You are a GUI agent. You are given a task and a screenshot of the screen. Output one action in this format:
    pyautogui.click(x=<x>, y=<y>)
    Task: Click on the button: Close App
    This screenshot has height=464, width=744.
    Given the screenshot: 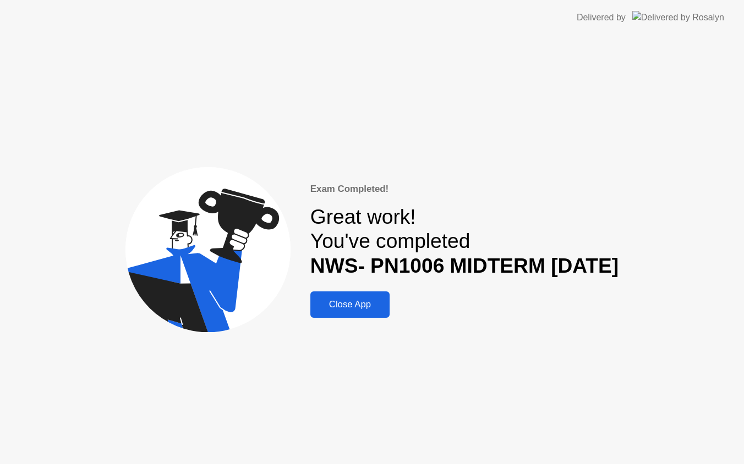 What is the action you would take?
    pyautogui.click(x=350, y=305)
    